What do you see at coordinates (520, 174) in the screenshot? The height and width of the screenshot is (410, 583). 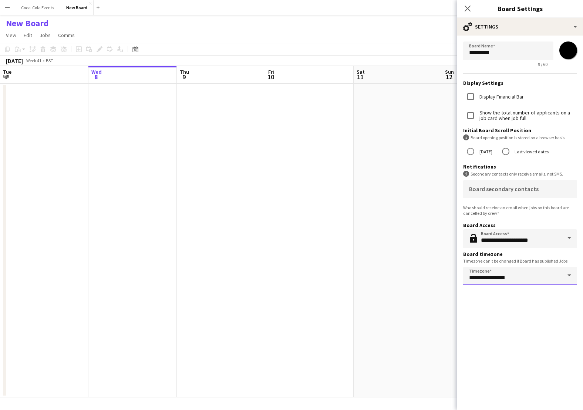 I see `div: Secondary contacts only receive emails, not SMS.` at bounding box center [520, 174].